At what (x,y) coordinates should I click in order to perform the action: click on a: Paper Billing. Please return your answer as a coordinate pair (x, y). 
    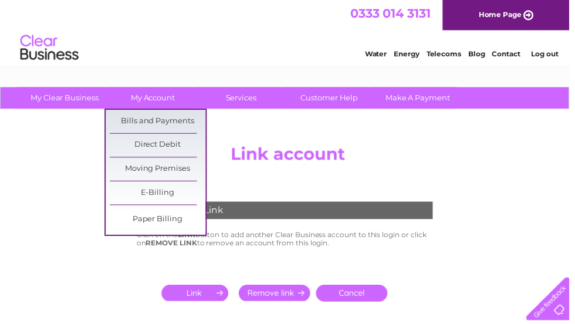
    Looking at the image, I should click on (159, 222).